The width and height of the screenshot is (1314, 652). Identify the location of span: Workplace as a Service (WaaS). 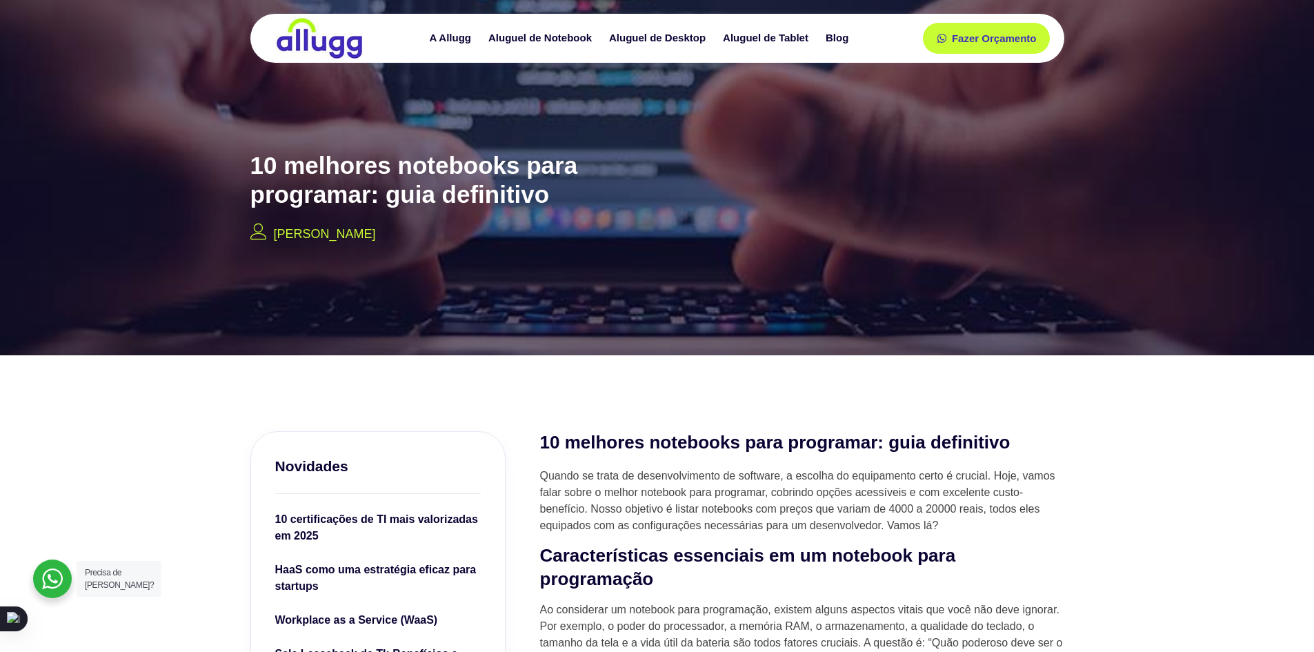
(378, 621).